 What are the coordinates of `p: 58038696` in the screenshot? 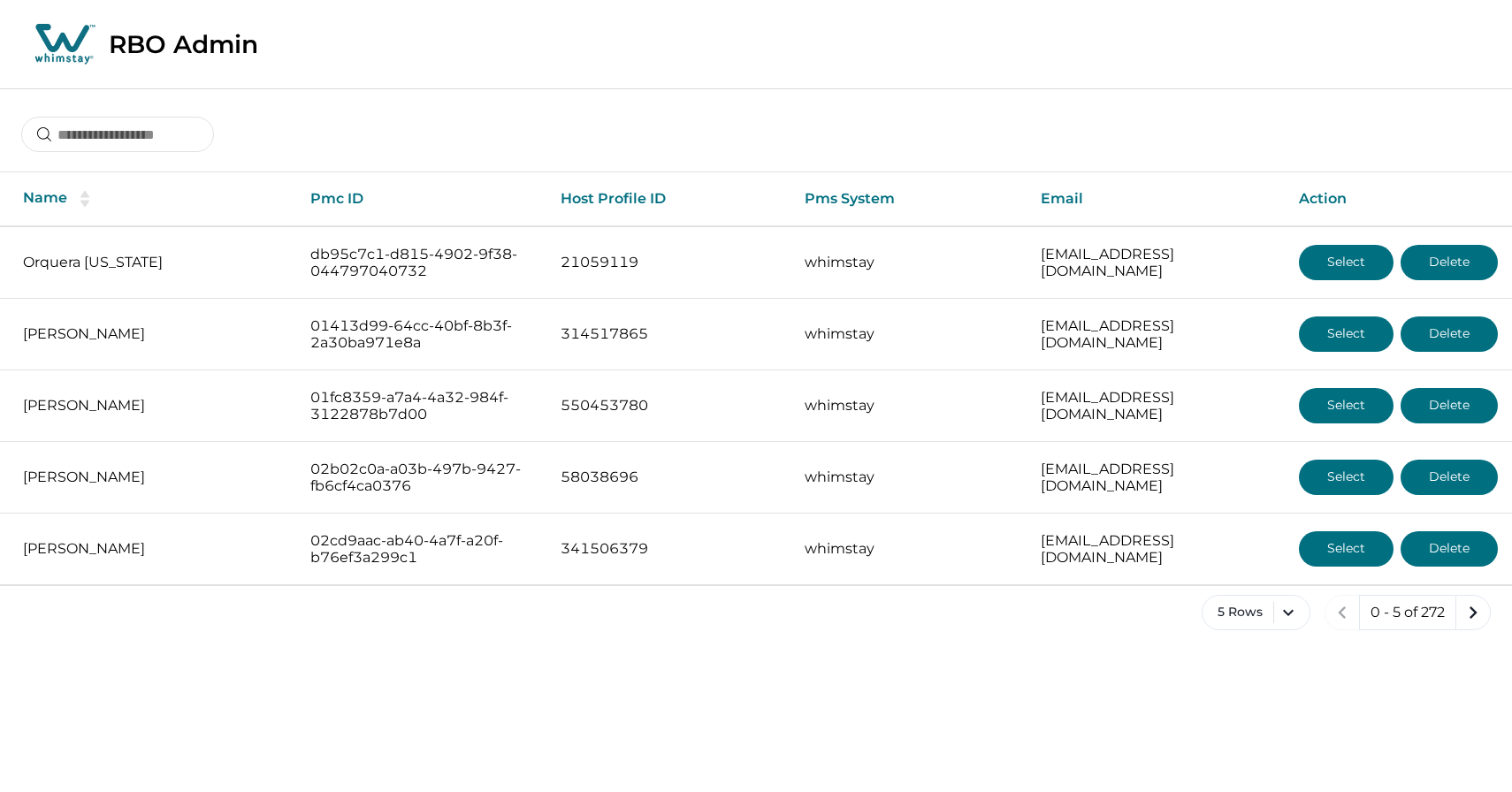 It's located at (669, 478).